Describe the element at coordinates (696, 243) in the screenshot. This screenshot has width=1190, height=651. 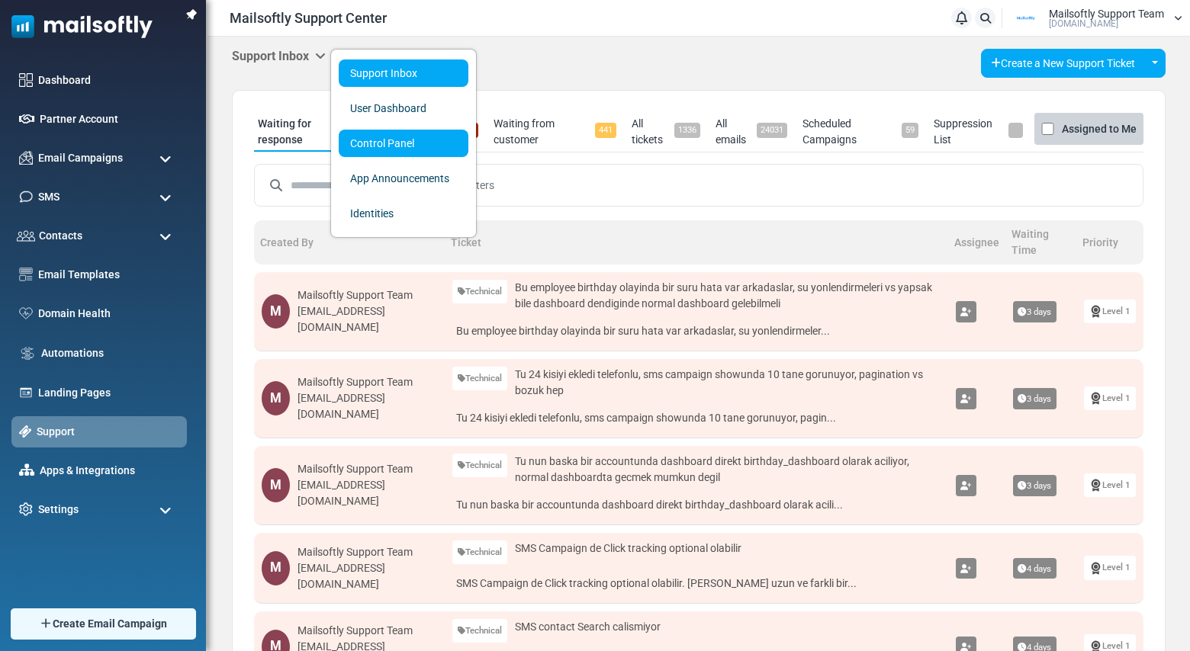
I see `th: Ticket` at that location.